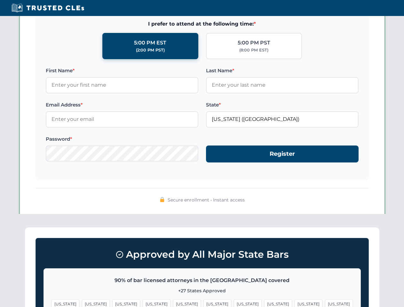 This screenshot has height=307, width=404. Describe the element at coordinates (282, 105) in the screenshot. I see `label: State` at that location.